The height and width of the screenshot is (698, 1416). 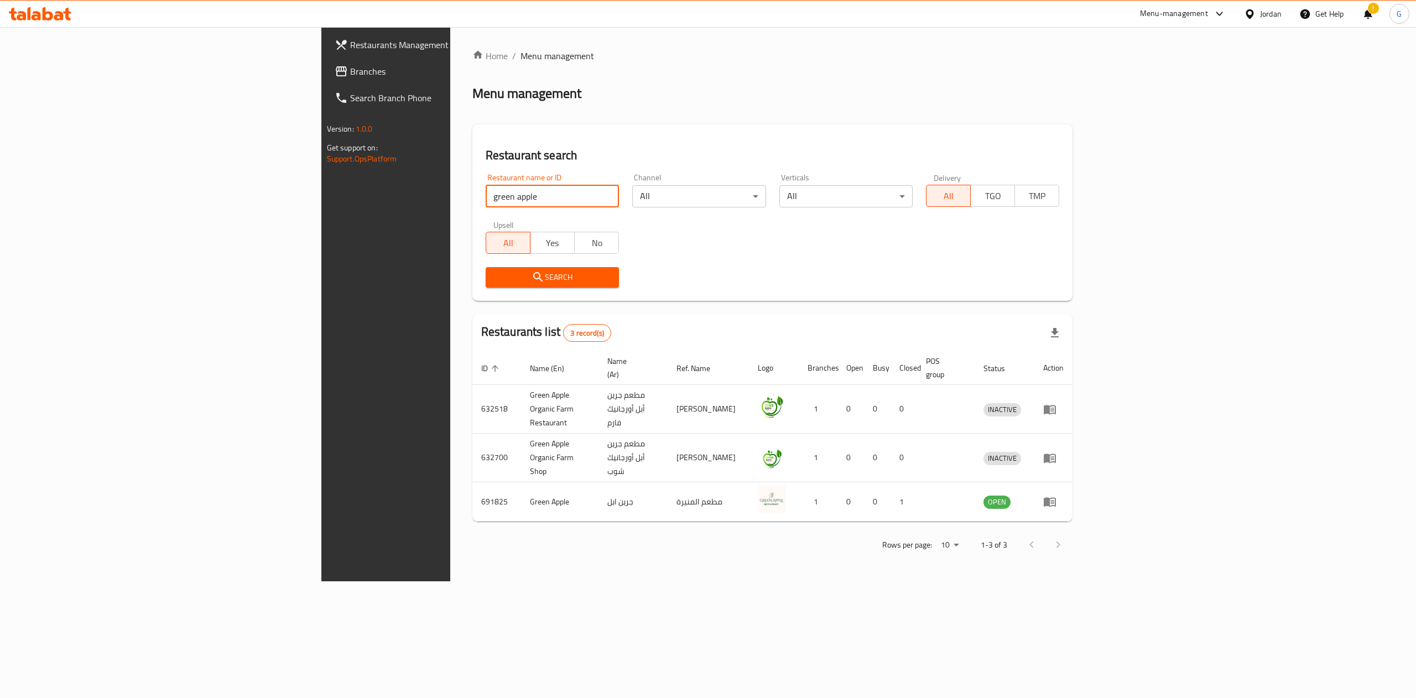 What do you see at coordinates (352, 148) in the screenshot?
I see `span: Get support on:` at bounding box center [352, 148].